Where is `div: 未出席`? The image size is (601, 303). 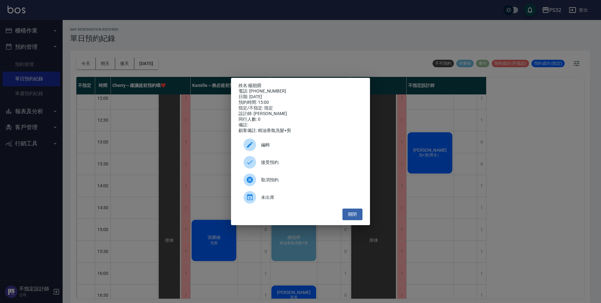
div: 未出席 is located at coordinates (300, 198).